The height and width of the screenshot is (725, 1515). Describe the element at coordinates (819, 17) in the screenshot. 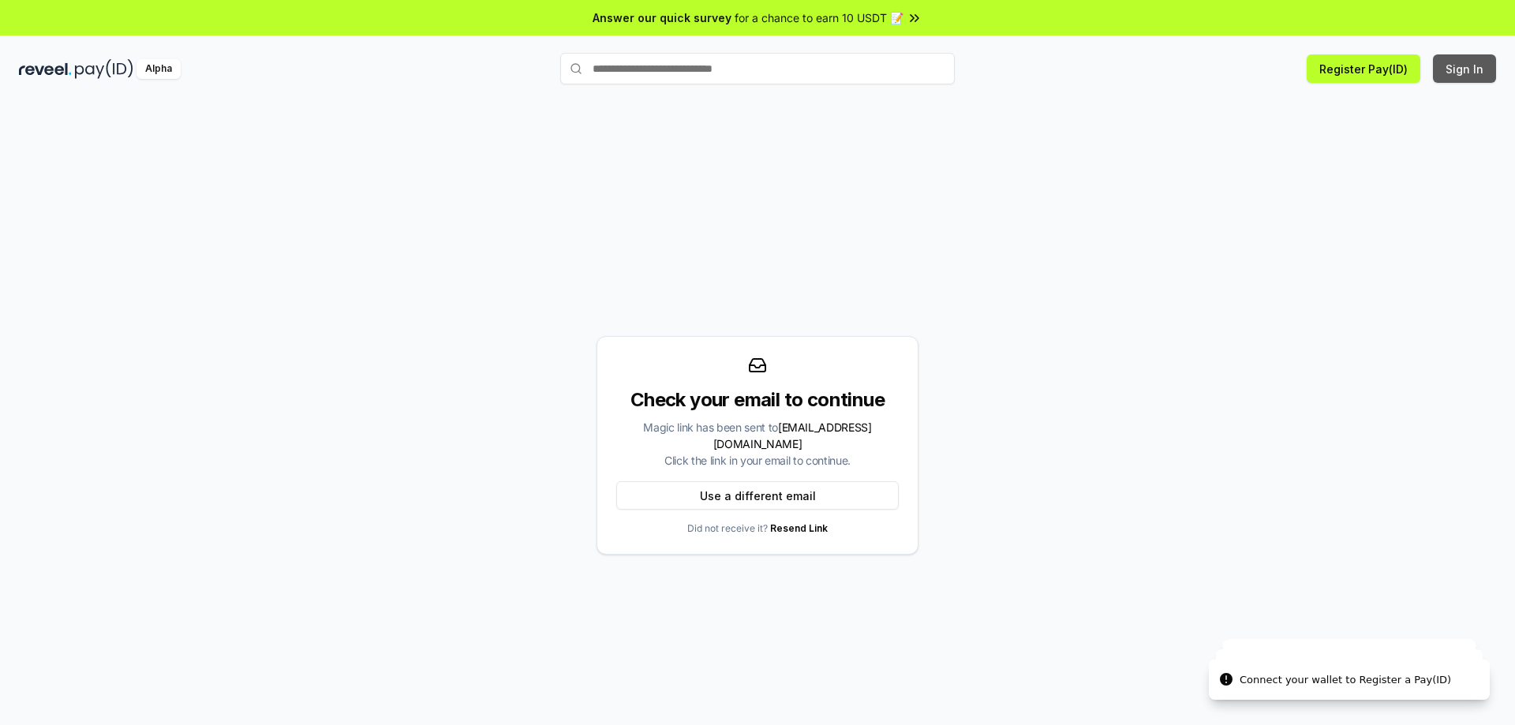

I see `span: for a chance to earn 10 USDT 📝` at that location.